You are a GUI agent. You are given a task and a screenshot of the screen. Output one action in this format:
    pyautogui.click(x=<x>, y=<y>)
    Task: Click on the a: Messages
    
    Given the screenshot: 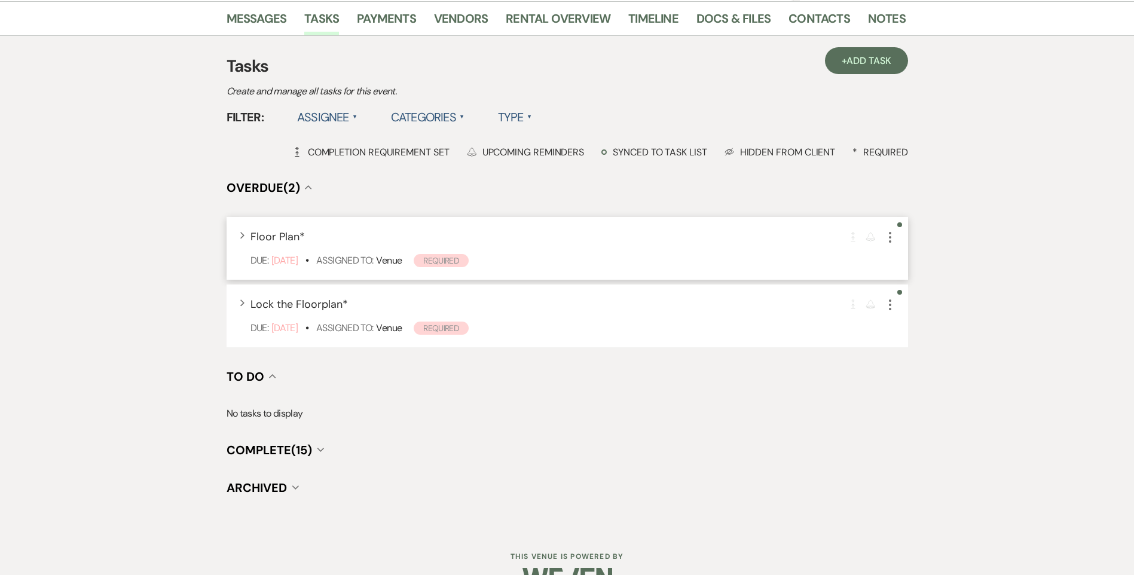 What is the action you would take?
    pyautogui.click(x=257, y=22)
    